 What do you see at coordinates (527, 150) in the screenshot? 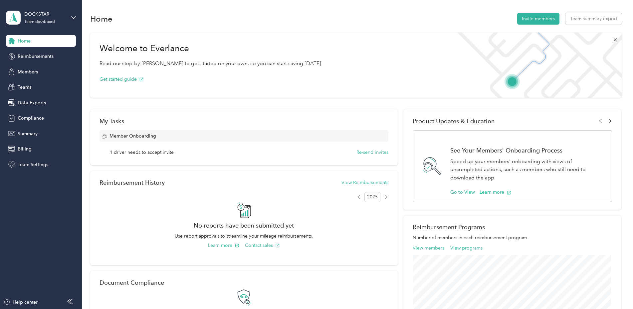
I see `h1: See Your Members' Onboarding Process` at bounding box center [527, 150].